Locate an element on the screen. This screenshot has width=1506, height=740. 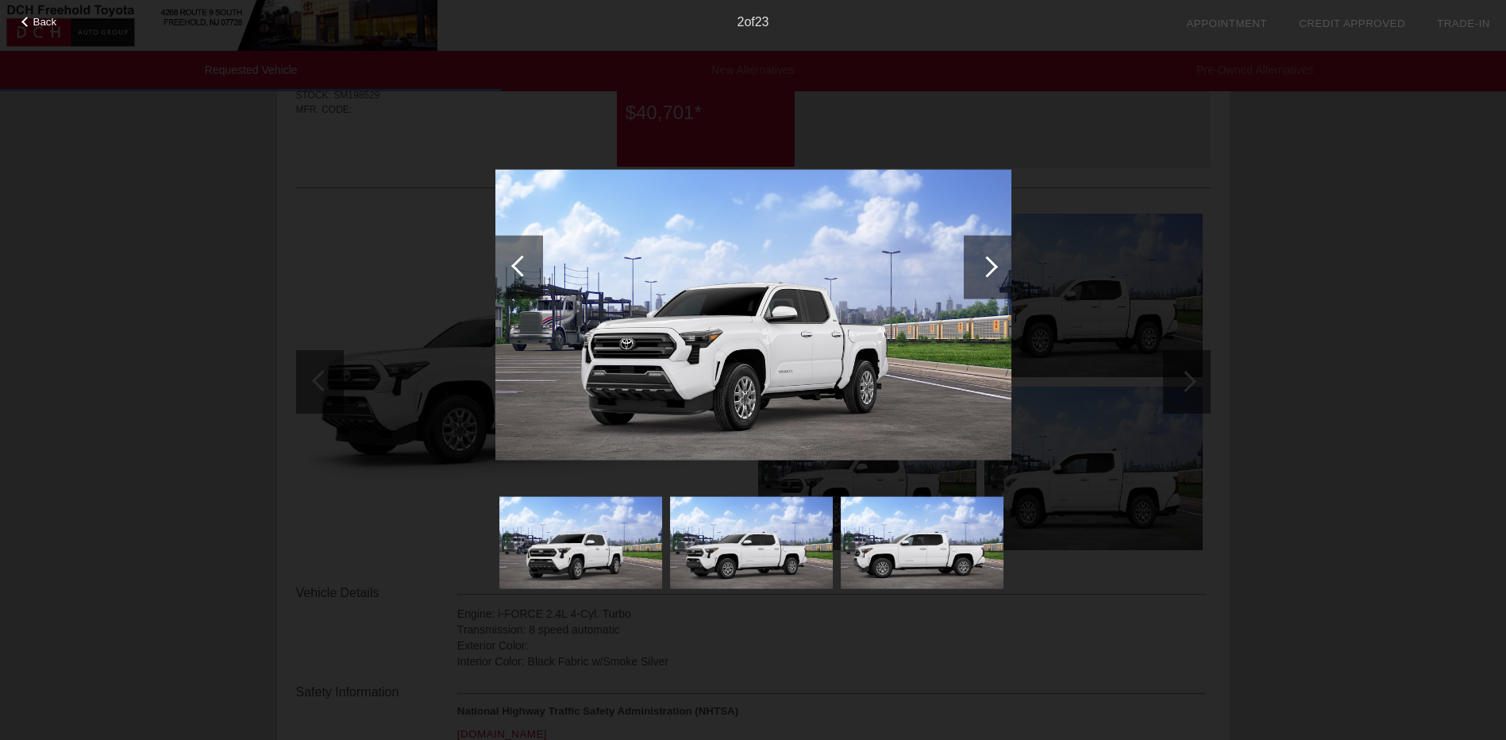
span: Back is located at coordinates (45, 21).